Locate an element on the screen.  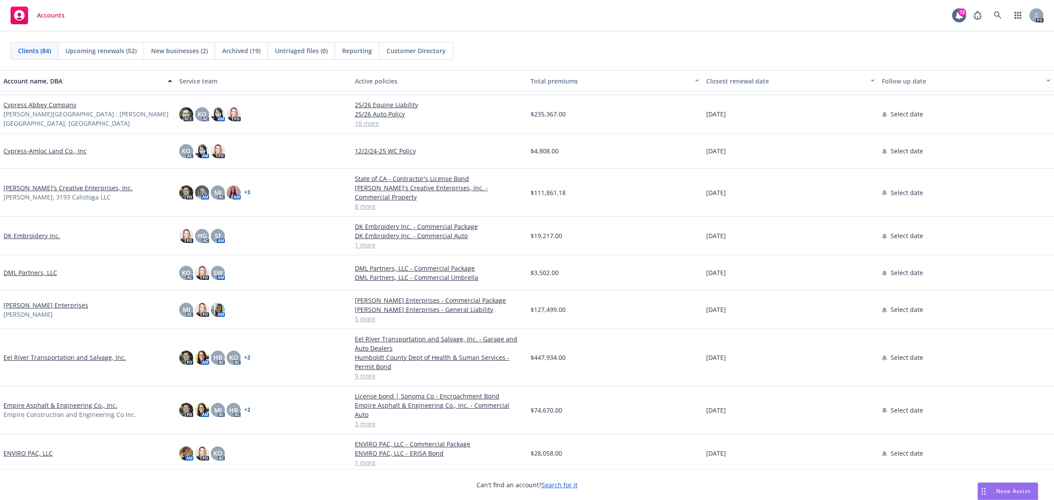
button: Follow up date is located at coordinates (966, 81).